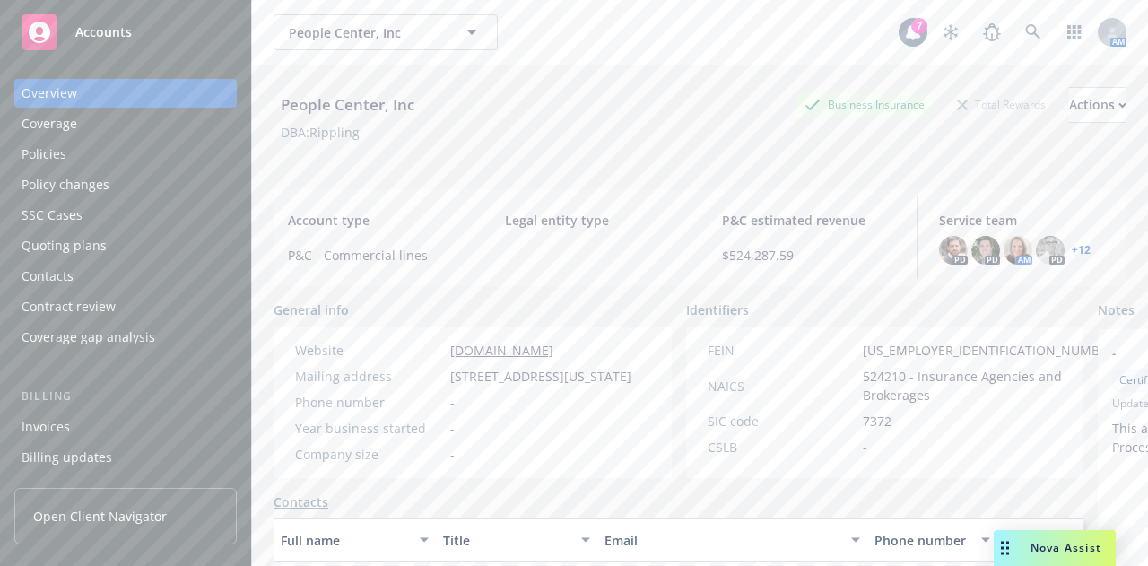 Image resolution: width=1148 pixels, height=566 pixels. I want to click on div: Mailing address, so click(369, 376).